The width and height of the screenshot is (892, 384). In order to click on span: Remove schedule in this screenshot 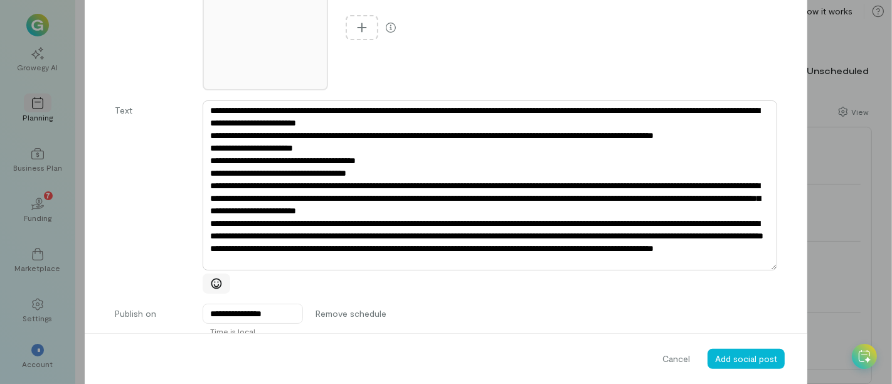, I will do `click(351, 314)`.